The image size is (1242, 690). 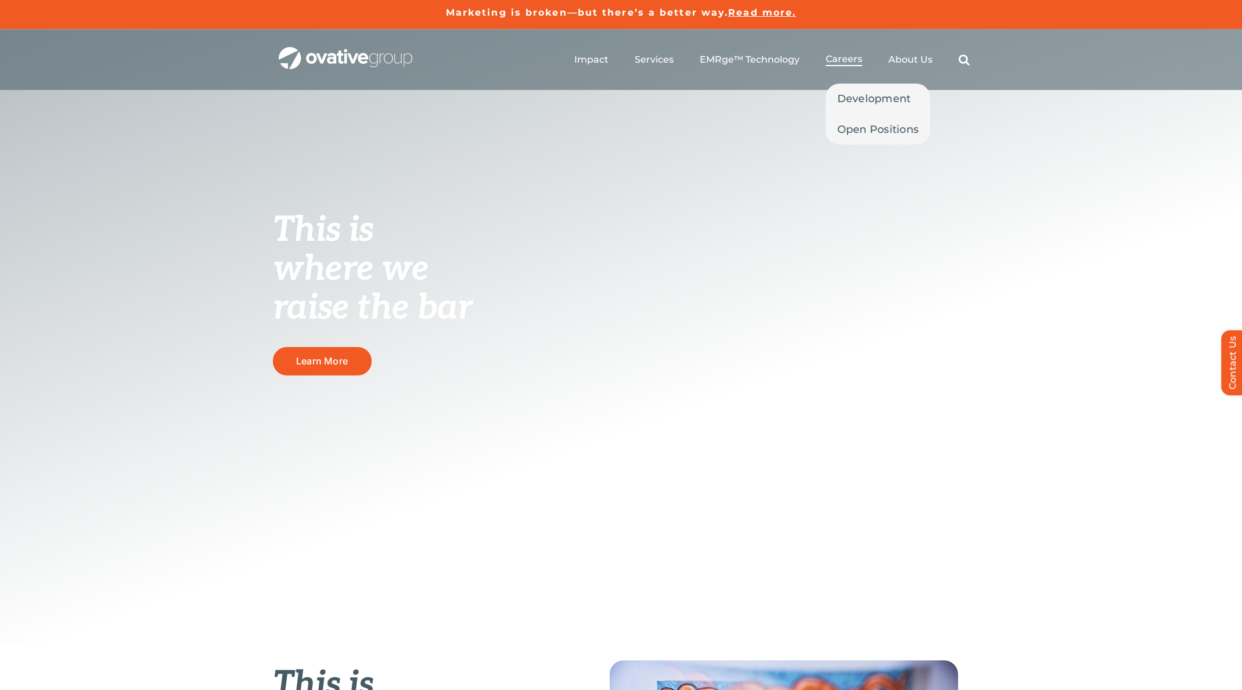 I want to click on a: Learn More, so click(x=322, y=361).